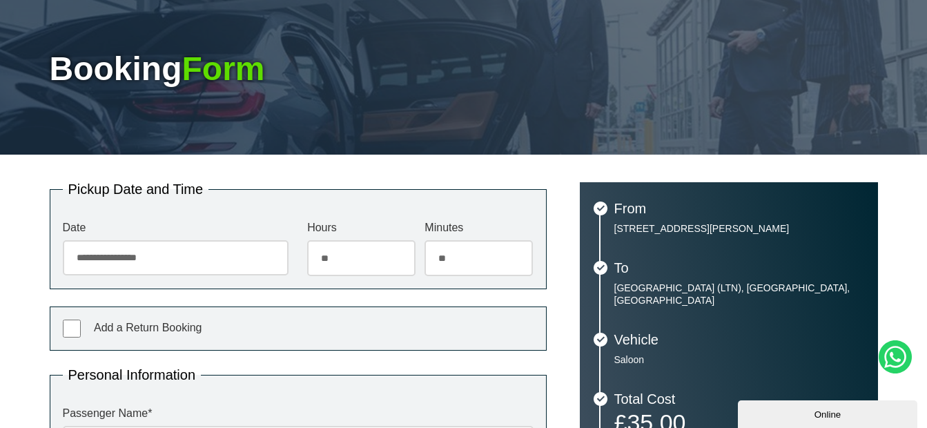 Image resolution: width=927 pixels, height=428 pixels. I want to click on span: Form, so click(223, 68).